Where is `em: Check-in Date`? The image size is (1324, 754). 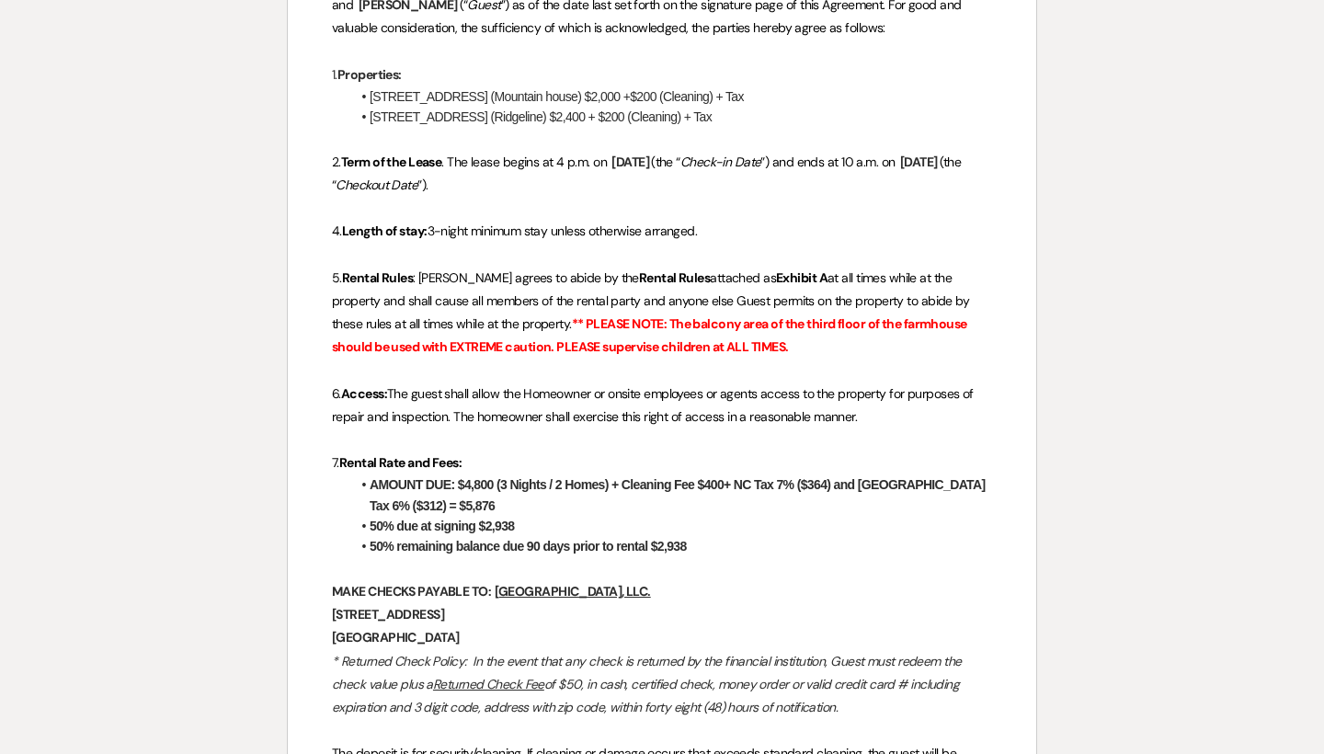 em: Check-in Date is located at coordinates (721, 162).